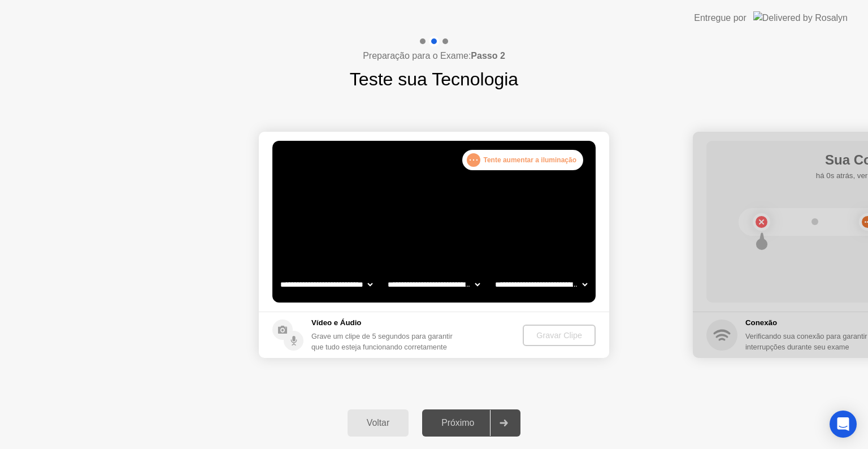  I want to click on h5: Vídeo e Áudio, so click(387, 323).